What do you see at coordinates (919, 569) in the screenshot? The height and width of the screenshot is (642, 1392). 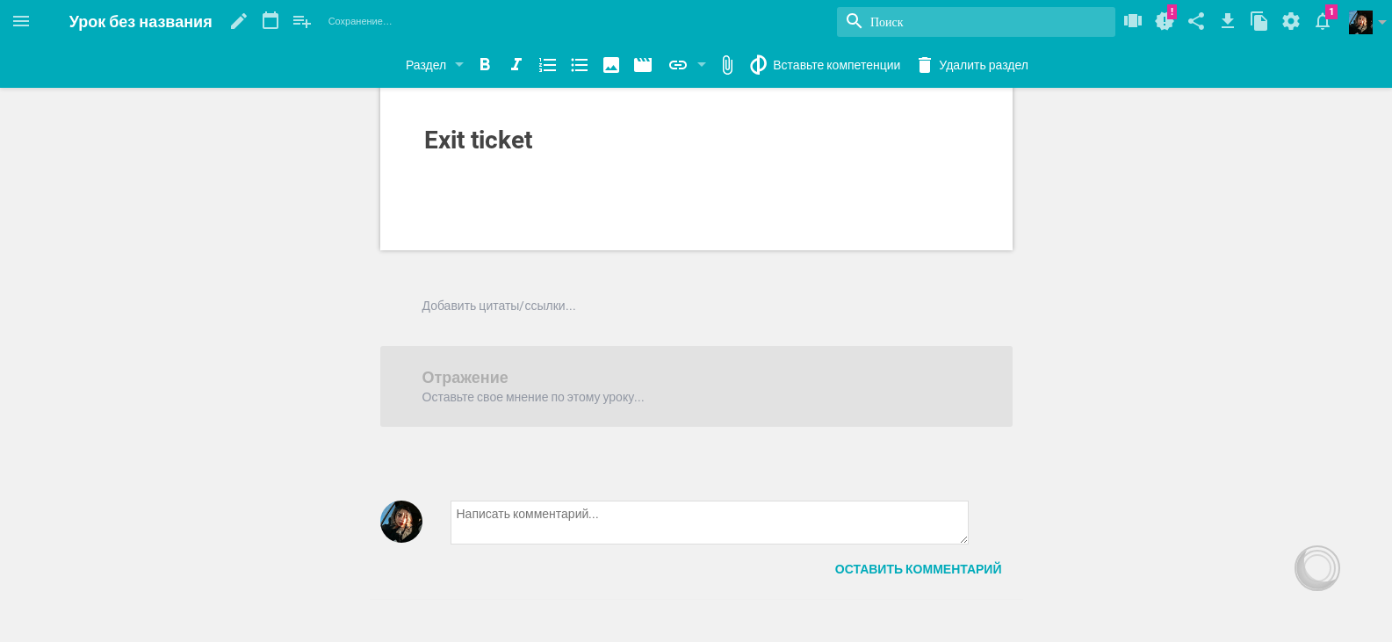 I see `font: Оставить комментарий` at bounding box center [919, 569].